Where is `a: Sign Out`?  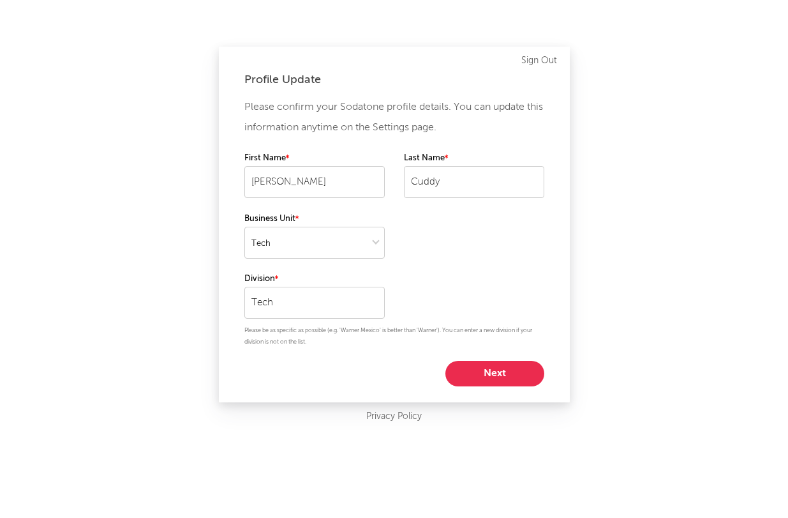
a: Sign Out is located at coordinates (539, 61).